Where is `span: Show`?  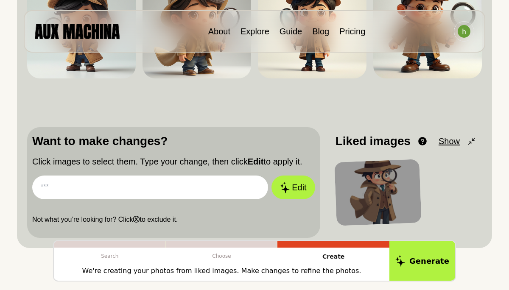 span: Show is located at coordinates (449, 141).